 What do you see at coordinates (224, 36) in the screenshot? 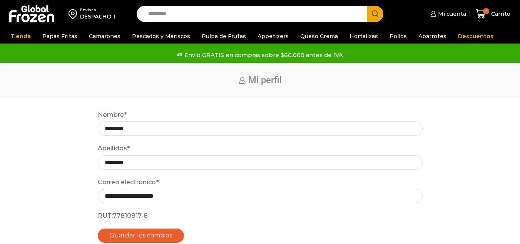
I see `a: Pulpa de Frutas` at bounding box center [224, 36].